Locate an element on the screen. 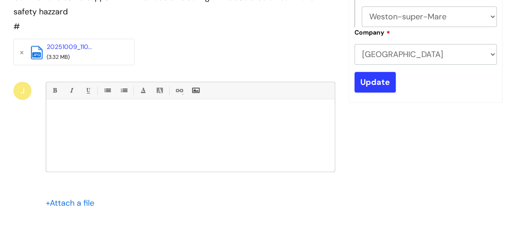  label: Company is located at coordinates (372, 32).